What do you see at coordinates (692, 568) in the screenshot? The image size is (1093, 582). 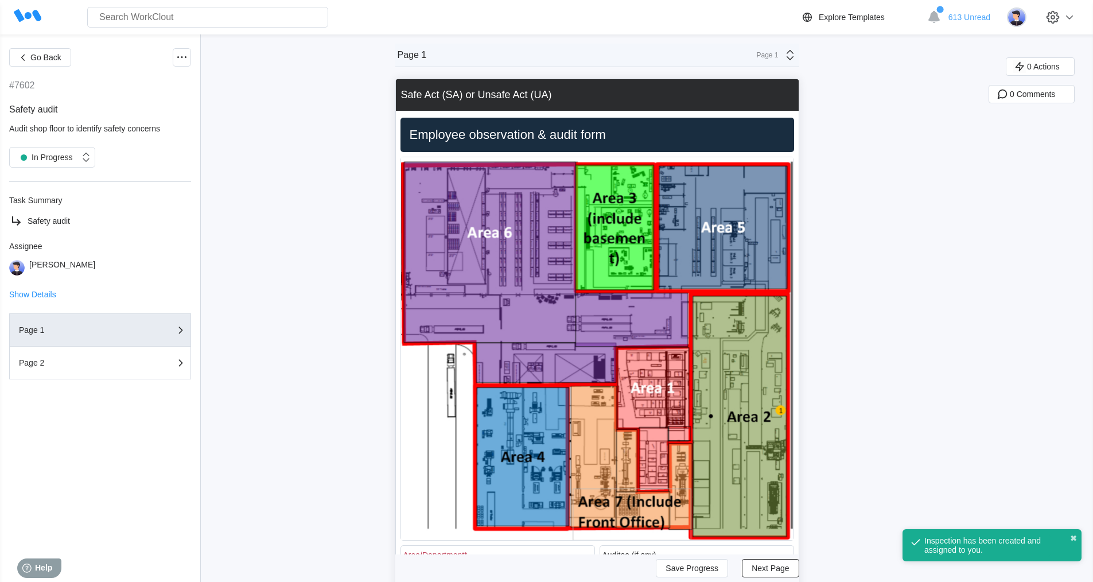 I see `button: Save Progress` at bounding box center [692, 568].